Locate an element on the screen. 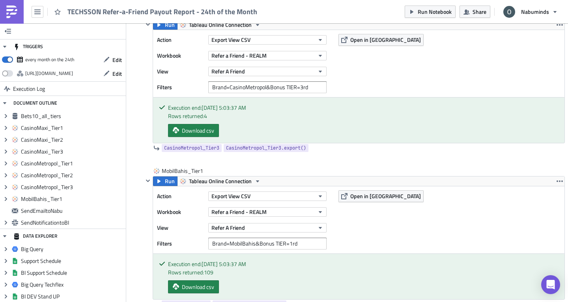 This screenshot has height=302, width=568. span: Big Query Techflex is located at coordinates (72, 285).